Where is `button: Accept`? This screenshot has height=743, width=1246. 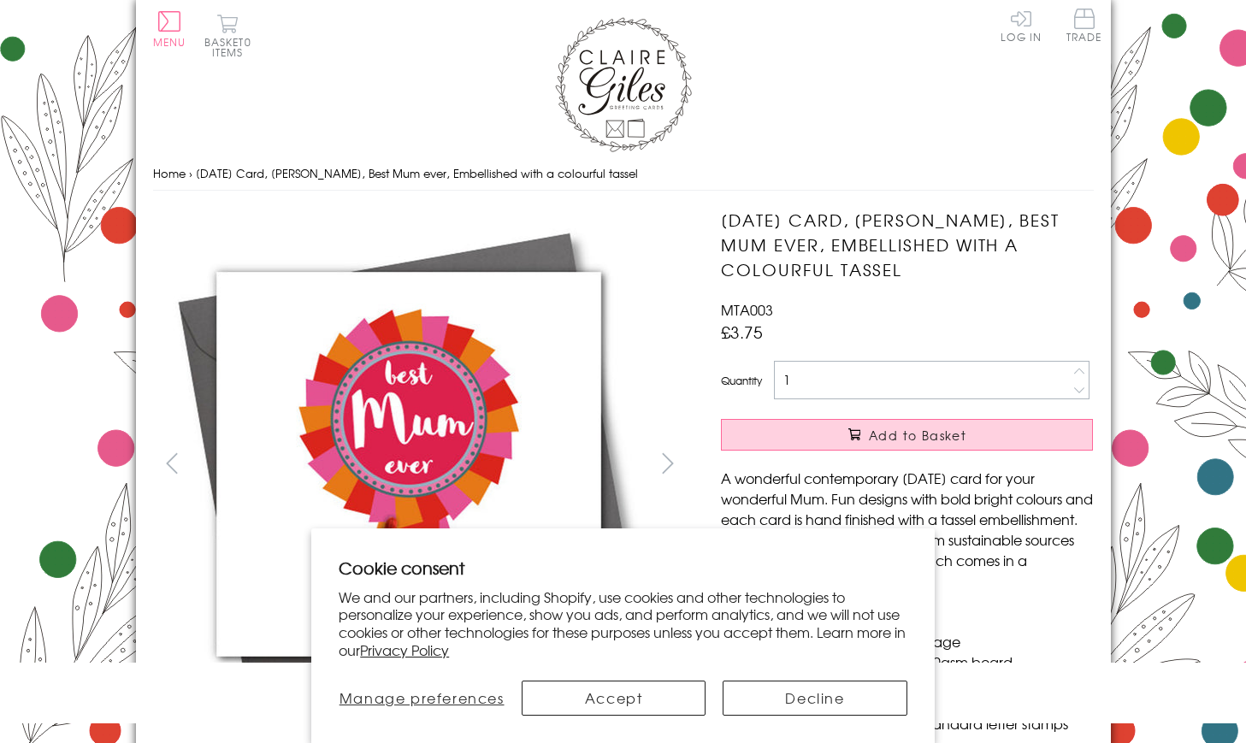
button: Accept is located at coordinates (613, 698).